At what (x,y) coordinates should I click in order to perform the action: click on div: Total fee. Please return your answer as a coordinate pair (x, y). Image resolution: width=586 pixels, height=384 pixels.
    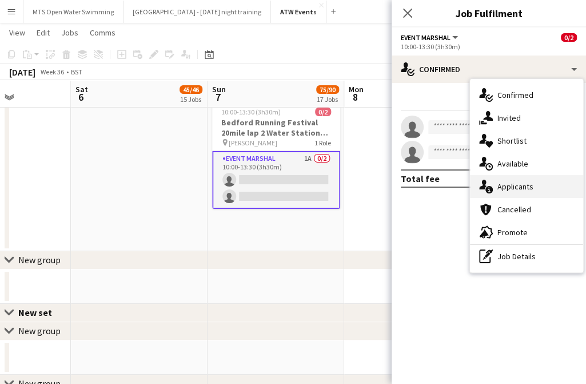
    Looking at the image, I should click on (420, 178).